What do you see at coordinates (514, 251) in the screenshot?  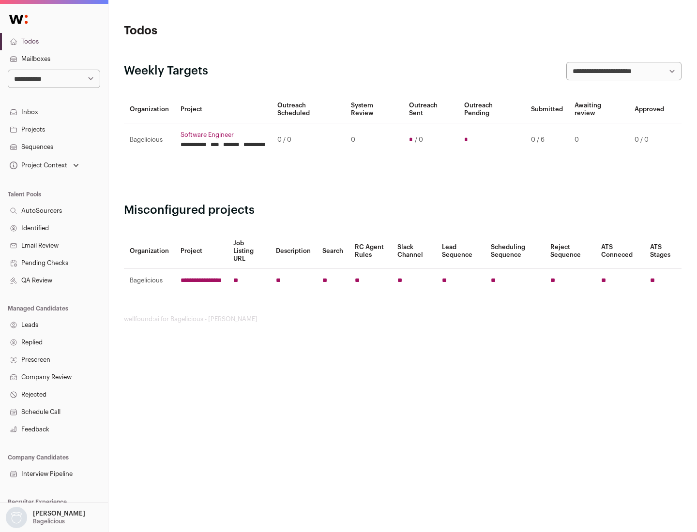 I see `th: Scheduling Sequence` at bounding box center [514, 251].